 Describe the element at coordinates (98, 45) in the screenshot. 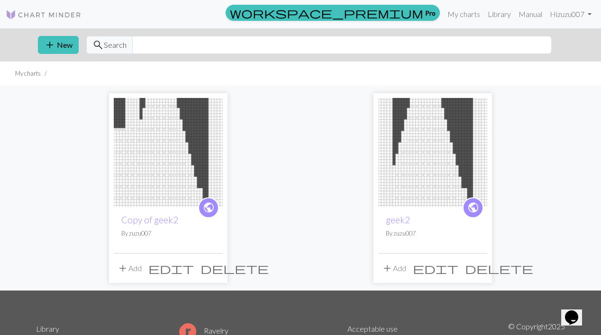

I see `span: search` at that location.